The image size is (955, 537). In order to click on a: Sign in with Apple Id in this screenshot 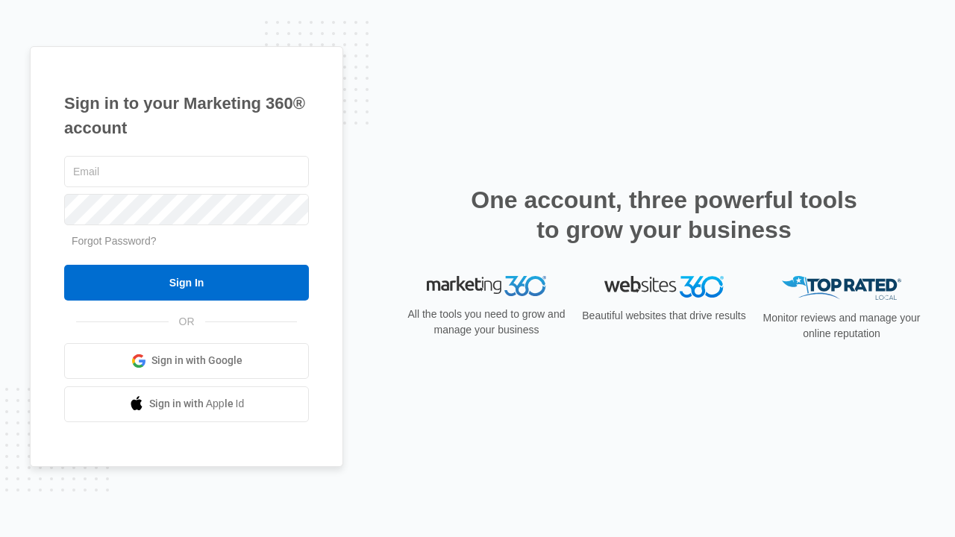, I will do `click(186, 404)`.